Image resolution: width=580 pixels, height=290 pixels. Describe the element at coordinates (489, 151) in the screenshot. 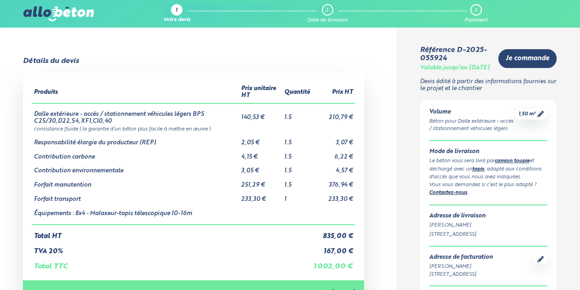

I see `div: Mode de livraison` at that location.